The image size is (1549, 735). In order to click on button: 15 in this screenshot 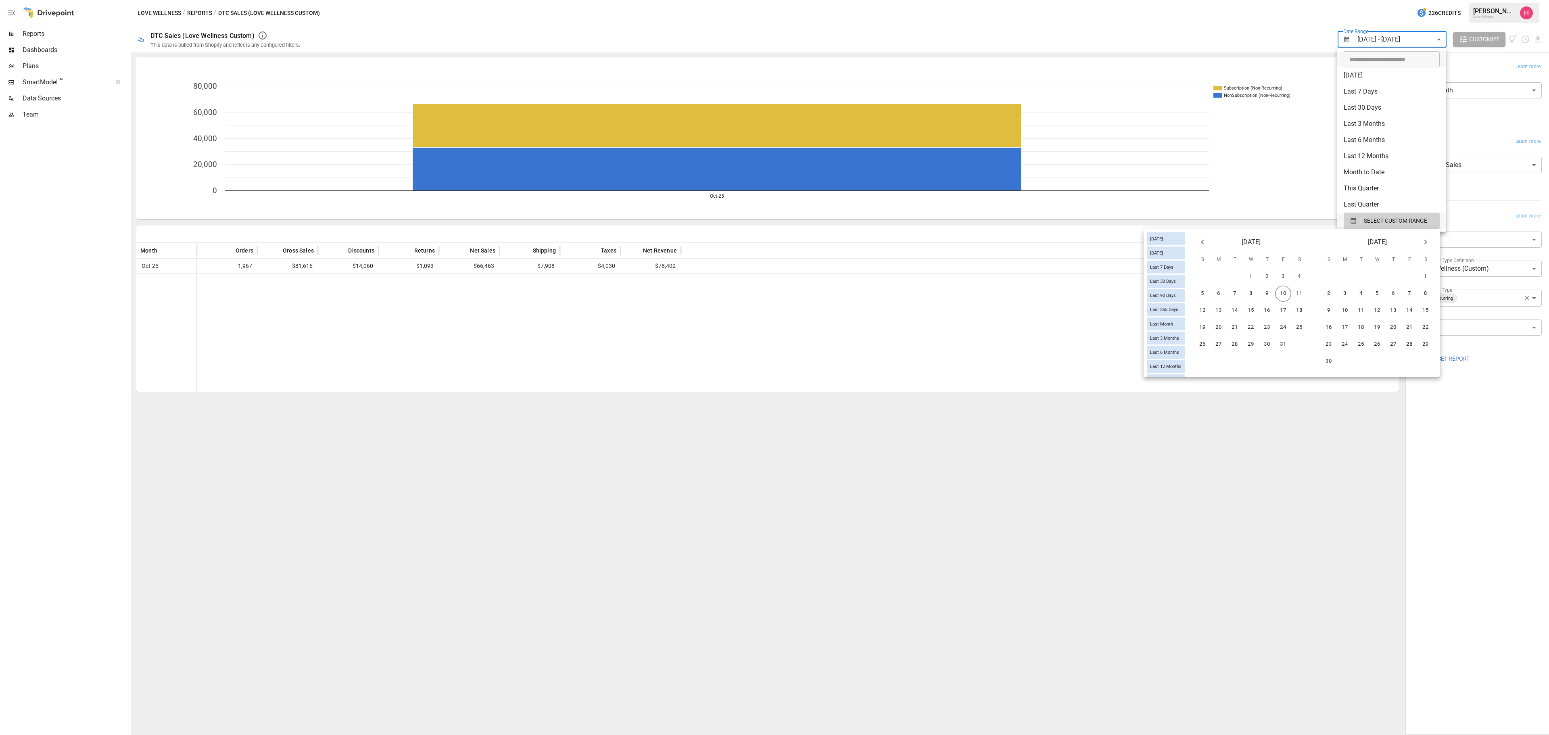, I will do `click(1251, 311)`.